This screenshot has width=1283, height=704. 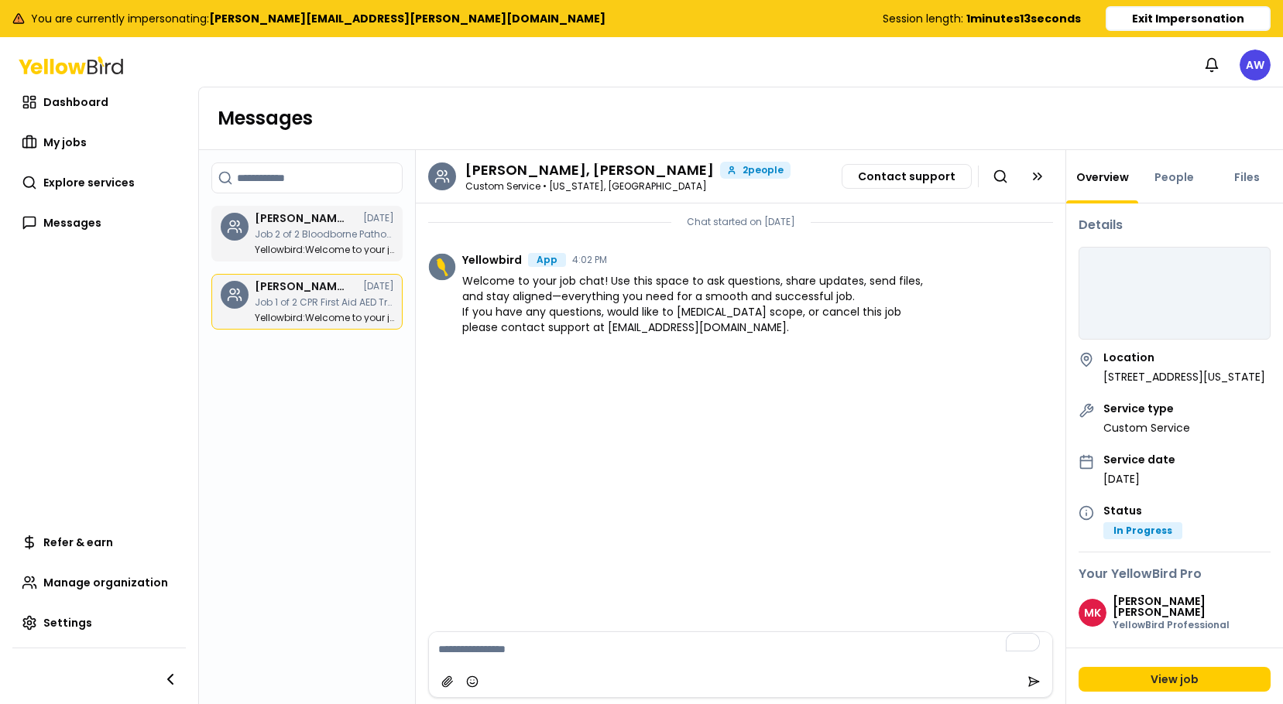 What do you see at coordinates (740, 417) in the screenshot?
I see `div: Chat messages` at bounding box center [740, 417].